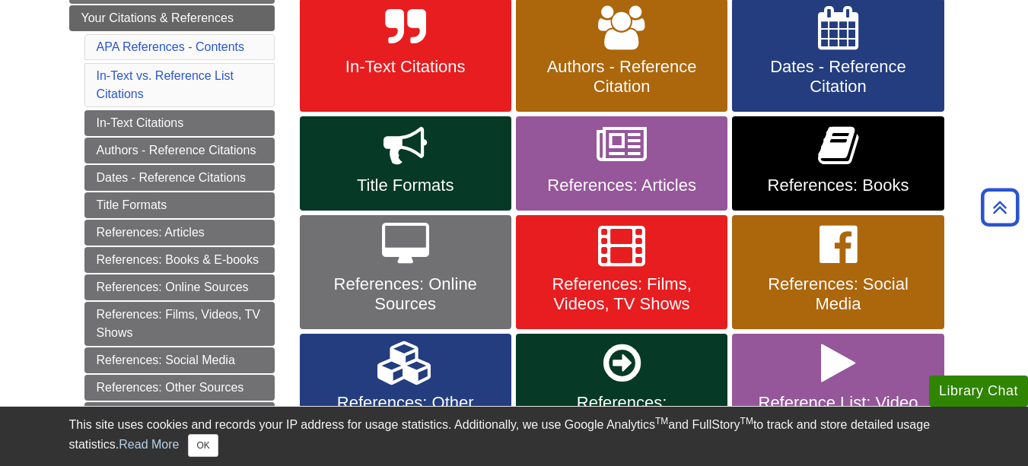 This screenshot has height=466, width=1028. What do you see at coordinates (622, 186) in the screenshot?
I see `span: References: Articles` at bounding box center [622, 186].